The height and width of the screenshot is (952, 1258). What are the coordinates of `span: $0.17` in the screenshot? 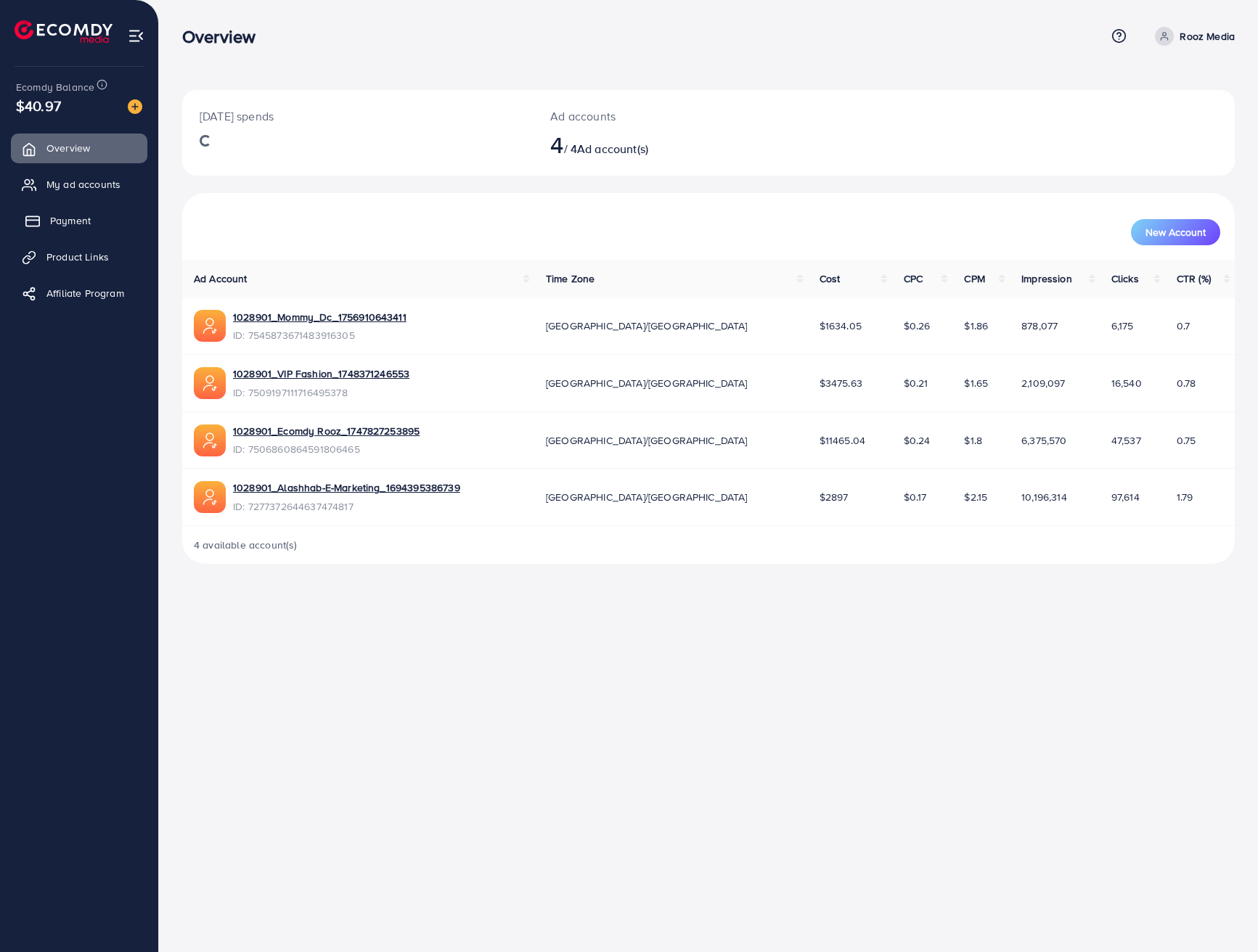 It's located at (916, 497).